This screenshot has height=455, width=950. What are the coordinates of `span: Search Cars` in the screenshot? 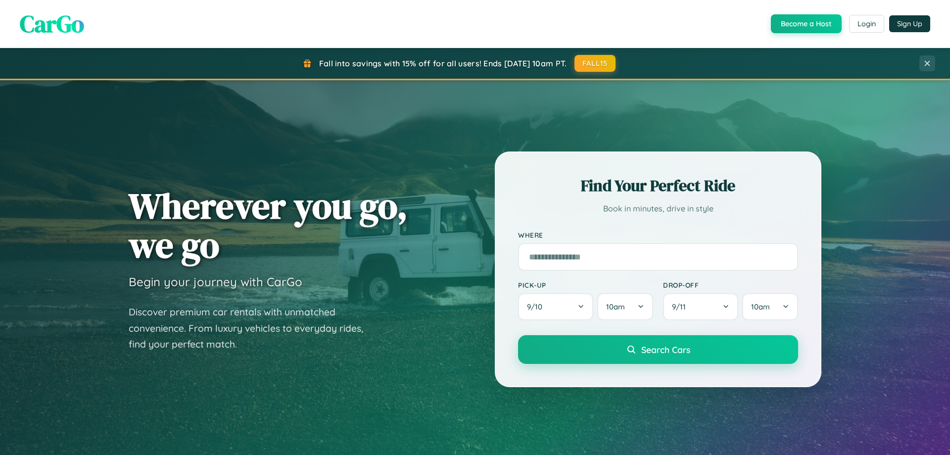 It's located at (666, 349).